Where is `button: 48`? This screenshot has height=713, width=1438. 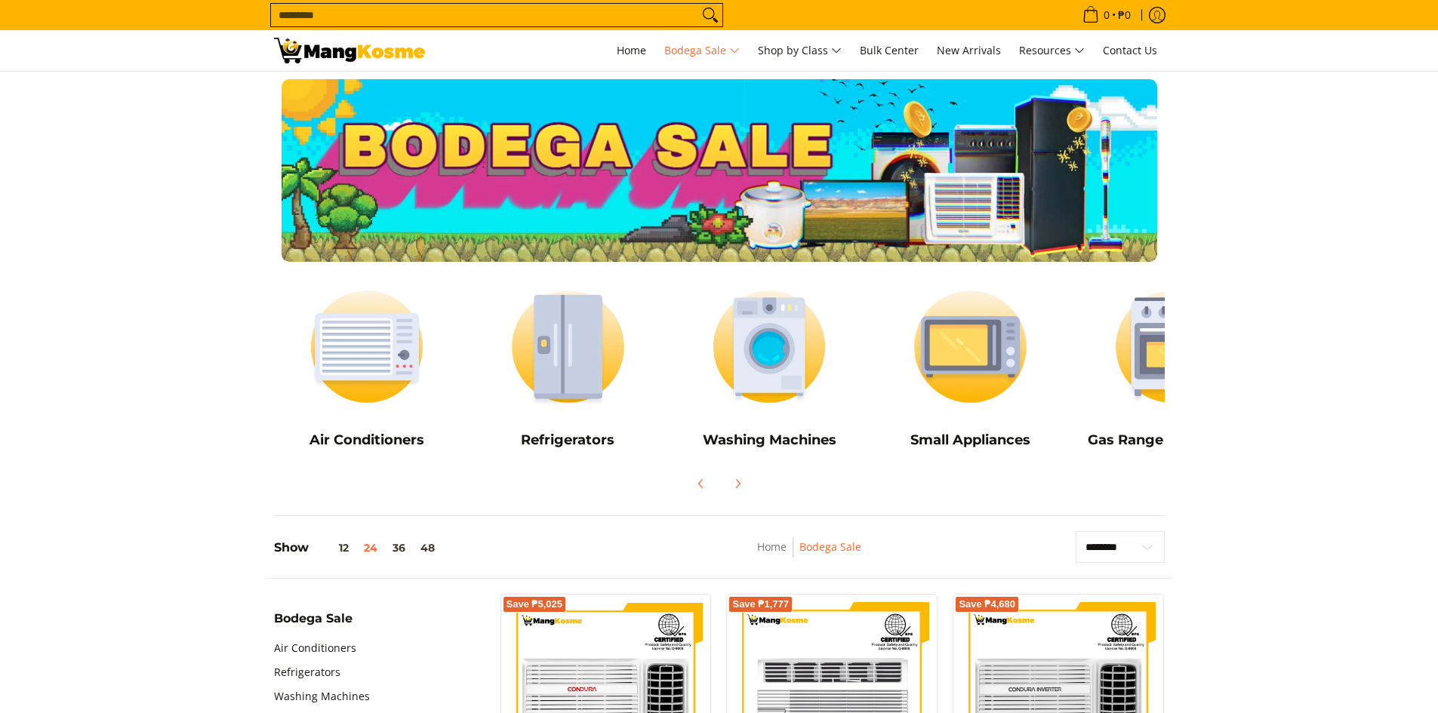 button: 48 is located at coordinates (427, 548).